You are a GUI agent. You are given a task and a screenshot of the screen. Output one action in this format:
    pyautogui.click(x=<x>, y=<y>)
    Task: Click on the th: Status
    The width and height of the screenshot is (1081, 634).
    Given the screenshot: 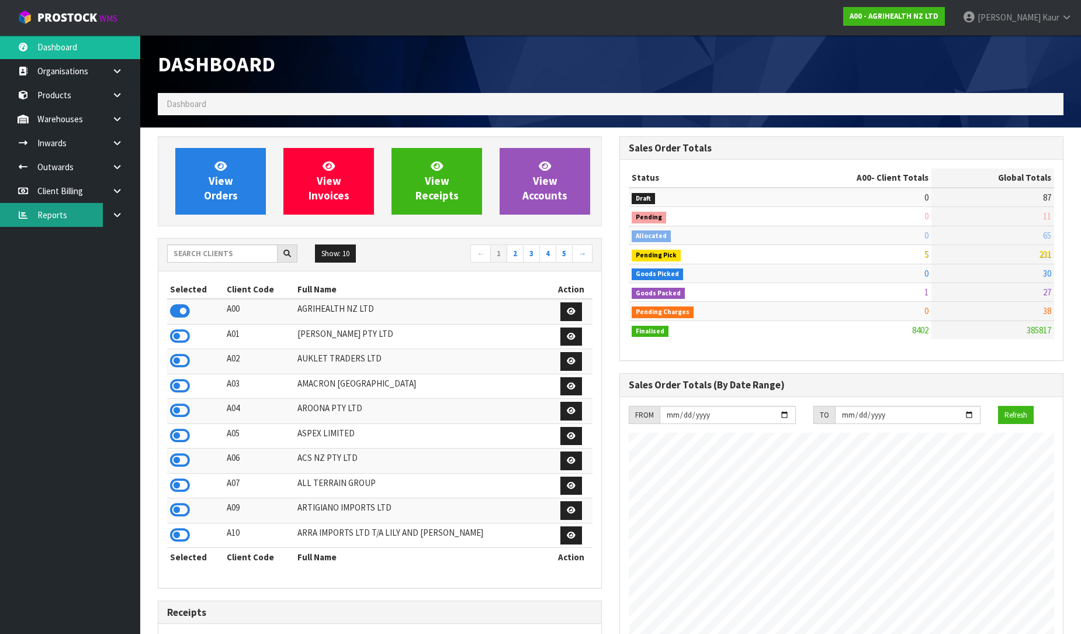 What is the action you would take?
    pyautogui.click(x=699, y=178)
    